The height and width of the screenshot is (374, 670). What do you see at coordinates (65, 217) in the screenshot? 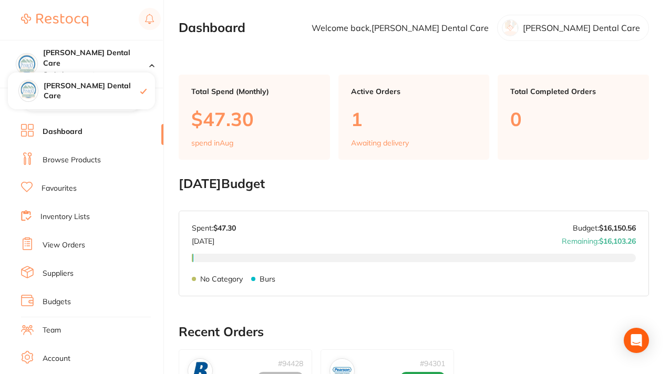
I see `a: Inventory Lists` at bounding box center [65, 217].